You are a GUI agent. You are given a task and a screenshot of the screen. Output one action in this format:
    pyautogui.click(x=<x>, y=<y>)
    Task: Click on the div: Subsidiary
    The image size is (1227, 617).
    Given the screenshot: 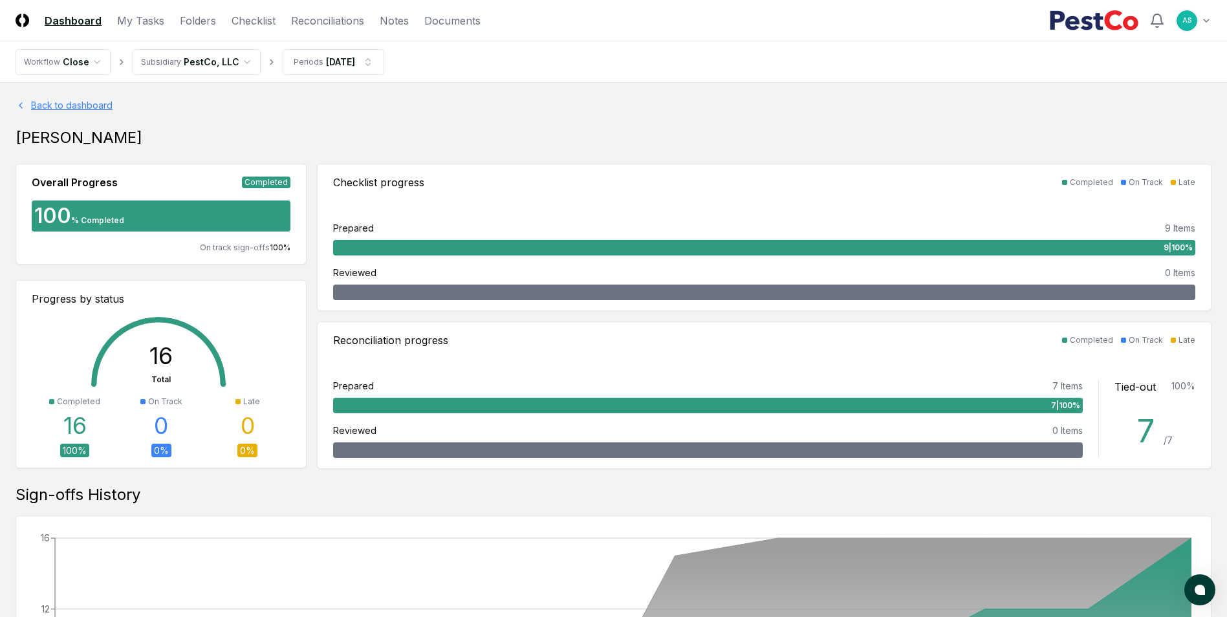 What is the action you would take?
    pyautogui.click(x=161, y=62)
    